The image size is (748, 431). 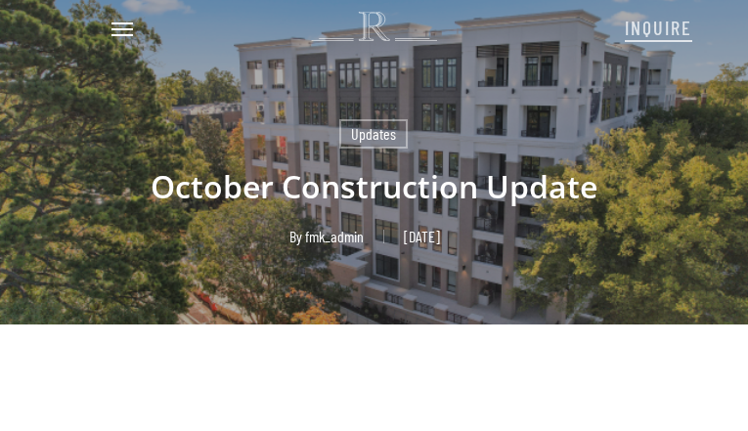 What do you see at coordinates (122, 29) in the screenshot?
I see `a: Navigation Menu` at bounding box center [122, 29].